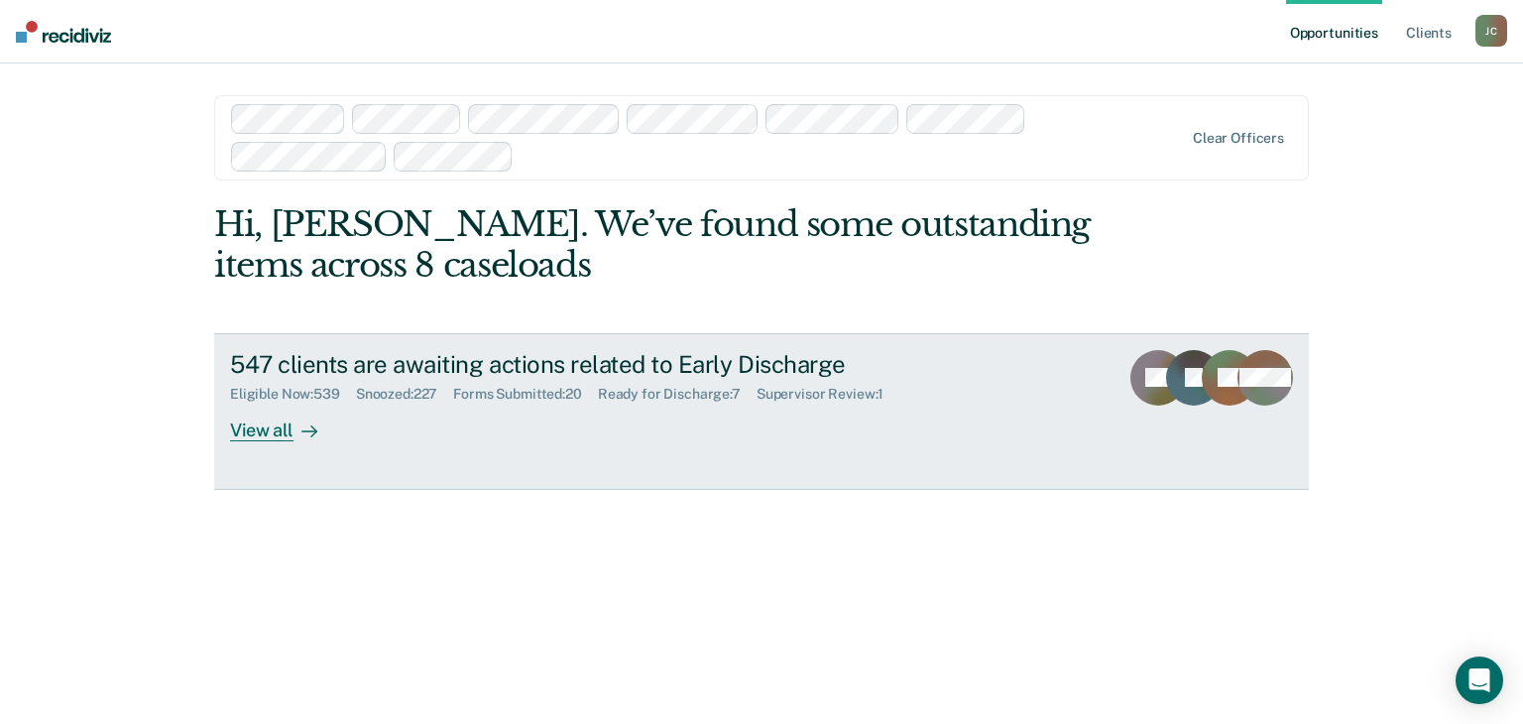 The height and width of the screenshot is (724, 1523). Describe the element at coordinates (405, 394) in the screenshot. I see `div: Snoozed : 227` at that location.